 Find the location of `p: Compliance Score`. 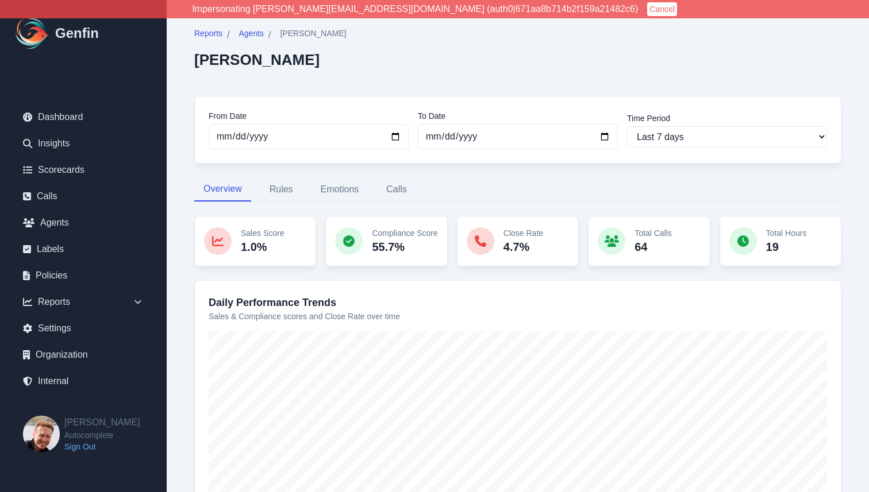

p: Compliance Score is located at coordinates (405, 233).